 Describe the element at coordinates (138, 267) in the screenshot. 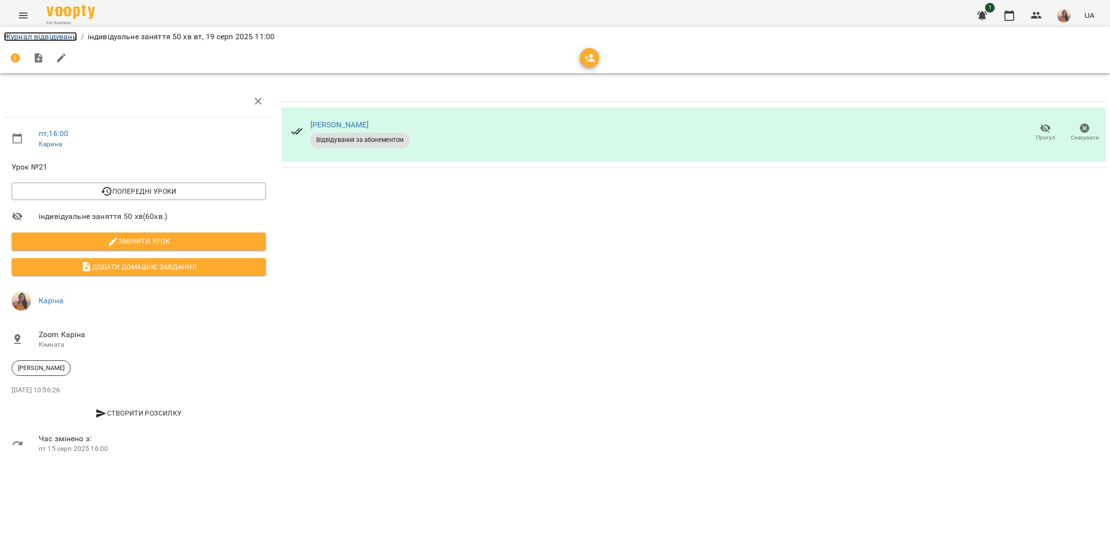

I see `button: Додати домашнє завдання` at that location.